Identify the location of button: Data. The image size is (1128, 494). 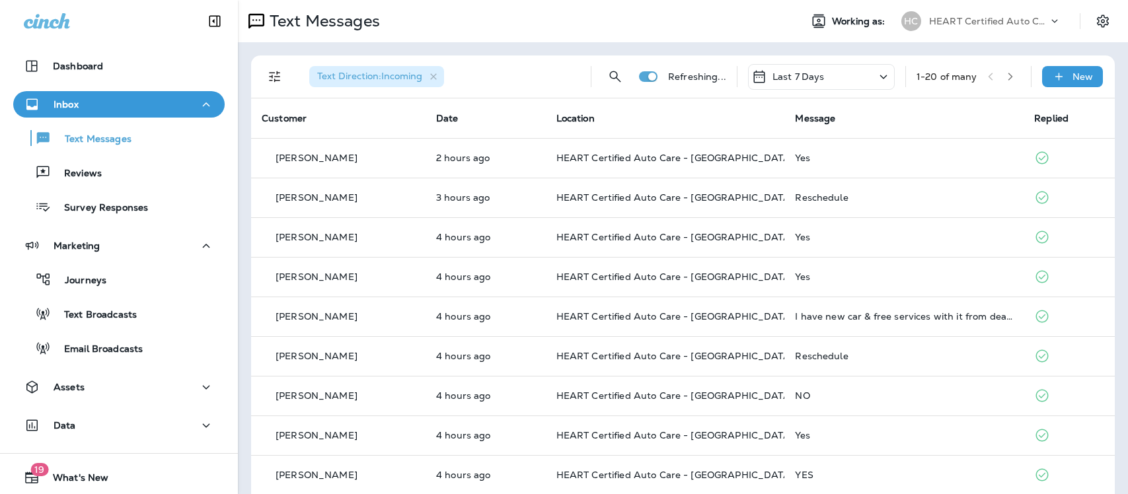
(119, 426).